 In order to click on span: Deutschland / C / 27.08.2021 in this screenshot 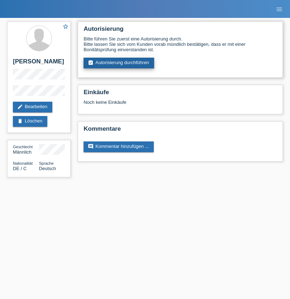, I will do `click(20, 168)`.